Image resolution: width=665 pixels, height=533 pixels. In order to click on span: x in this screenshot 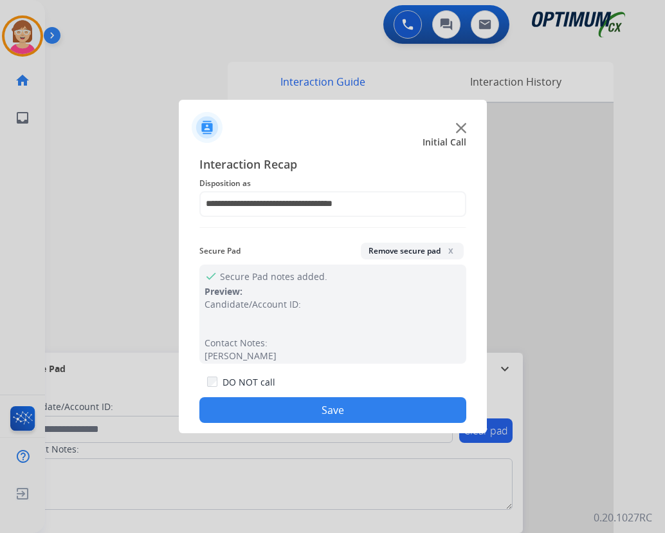, I will do `click(451, 250)`.